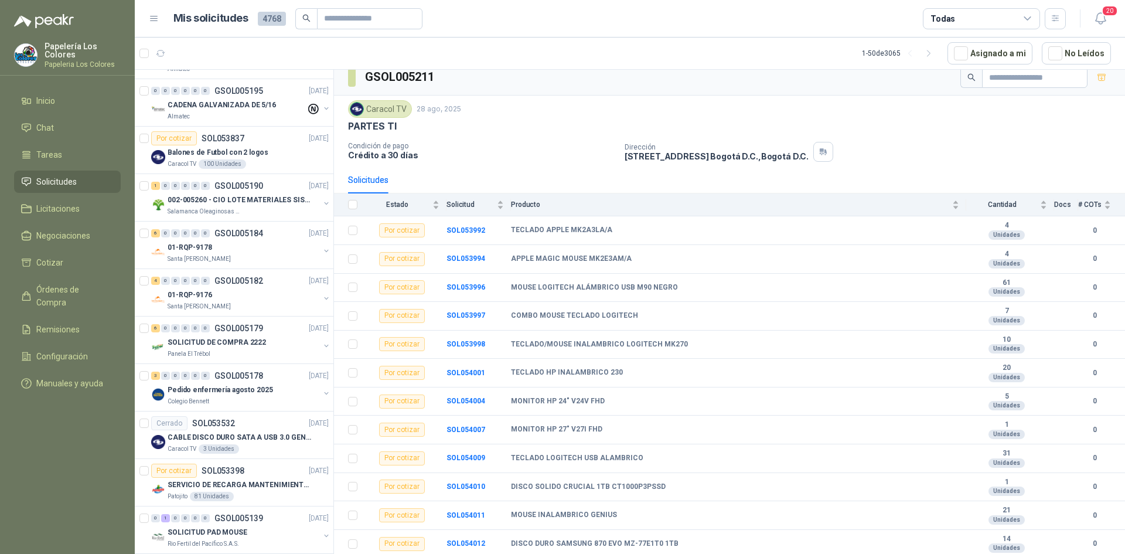 The image size is (1125, 554). Describe the element at coordinates (178, 496) in the screenshot. I see `p: Patojito` at that location.